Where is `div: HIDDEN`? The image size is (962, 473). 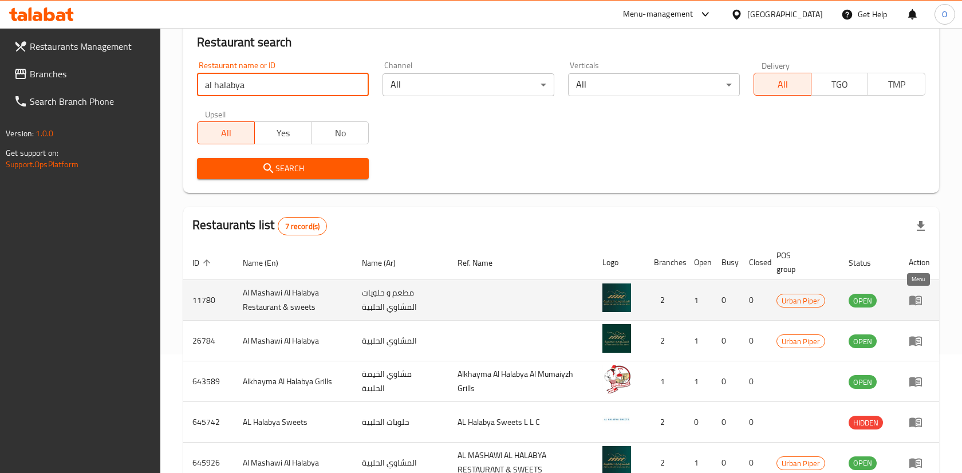 div: HIDDEN is located at coordinates (866, 423).